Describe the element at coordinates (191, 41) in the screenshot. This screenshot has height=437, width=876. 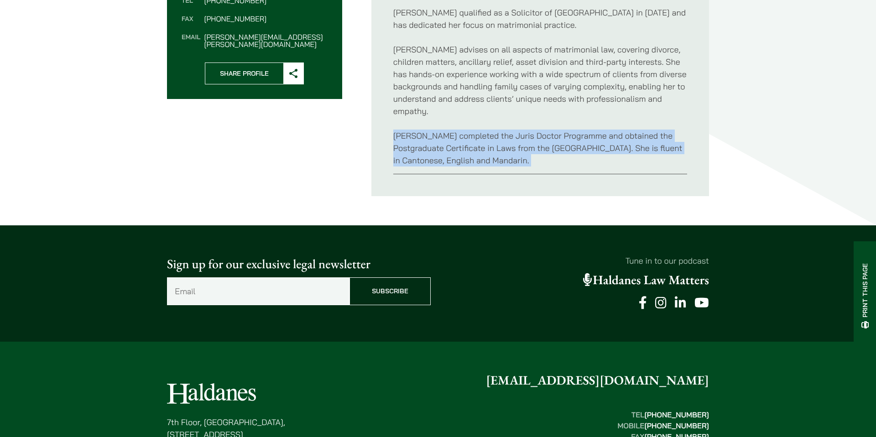
I see `dt: Email` at that location.